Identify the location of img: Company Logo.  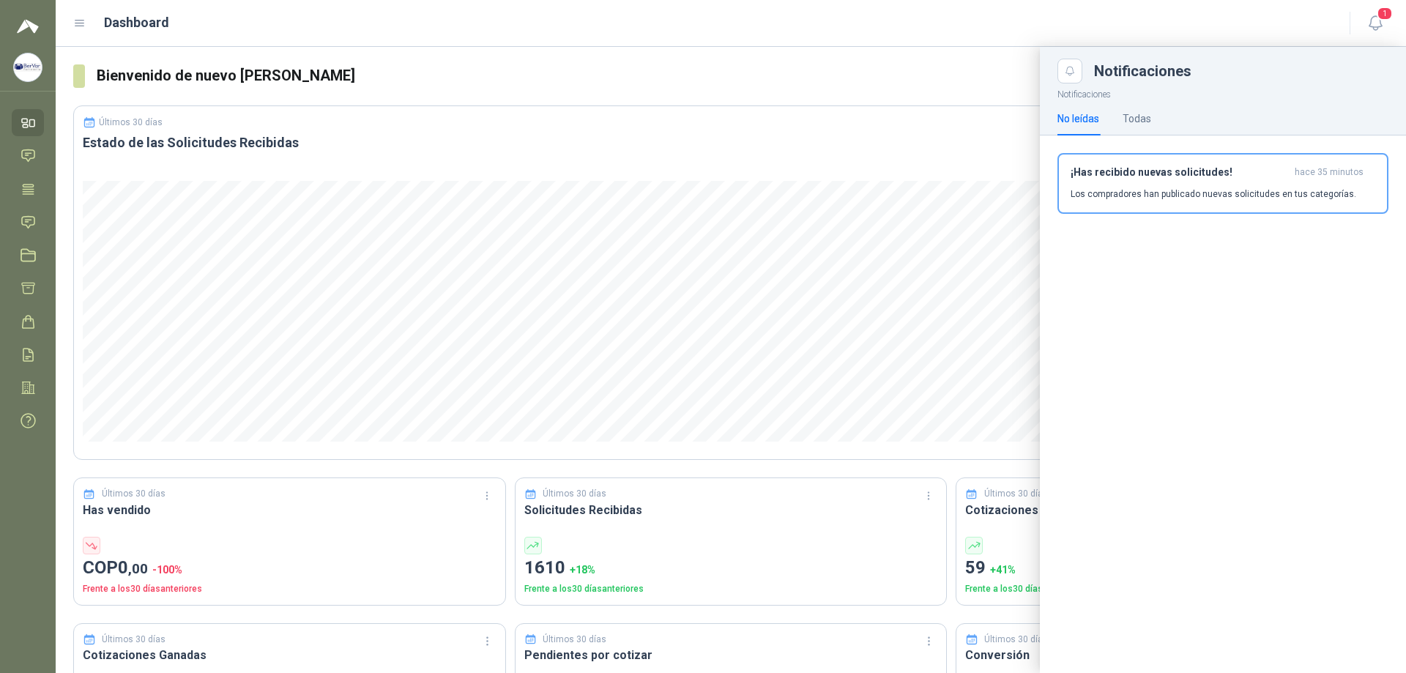
(28, 67).